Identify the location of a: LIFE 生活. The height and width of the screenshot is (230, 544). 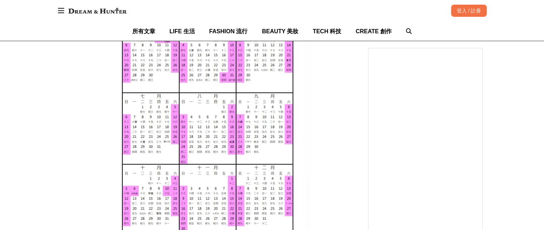
(182, 31).